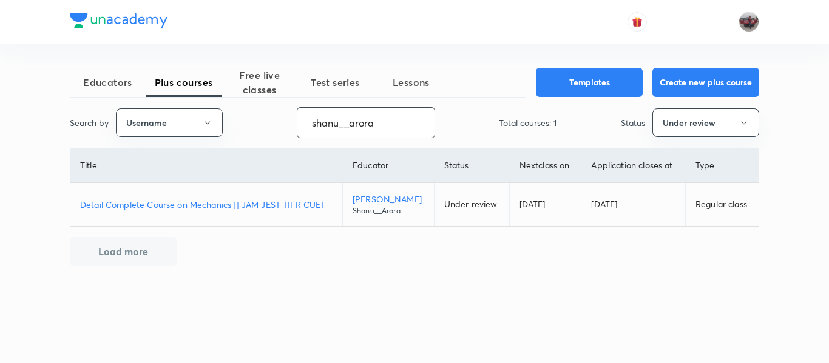 This screenshot has width=829, height=363. I want to click on p: Status, so click(633, 123).